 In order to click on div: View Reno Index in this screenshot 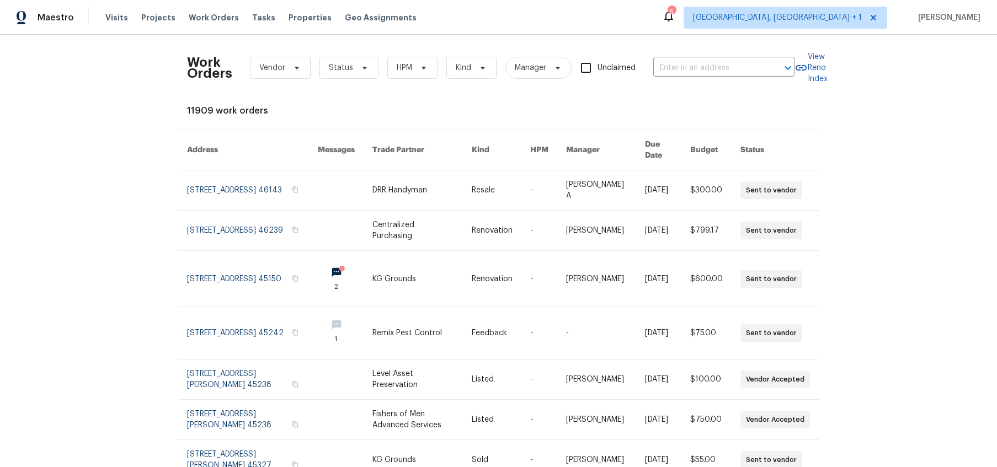, I will do `click(811, 68)`.